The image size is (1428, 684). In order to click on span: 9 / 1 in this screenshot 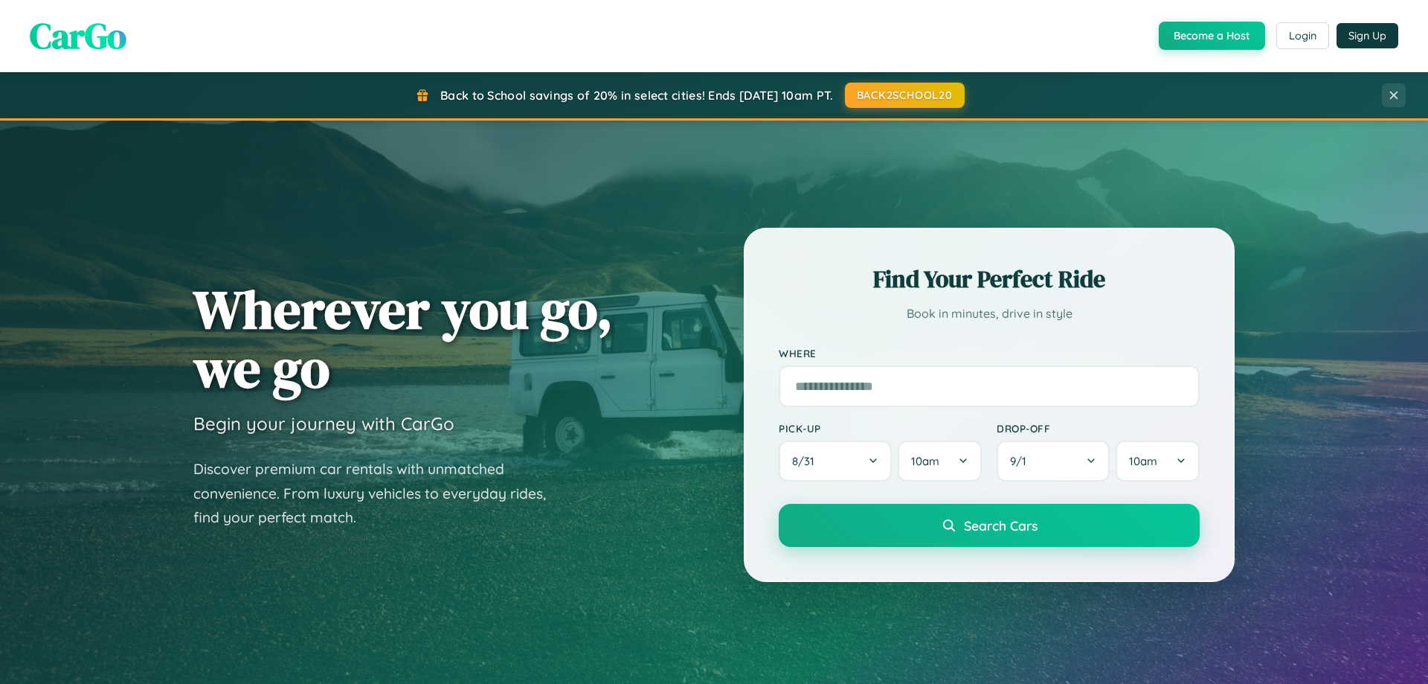, I will do `click(1022, 461)`.